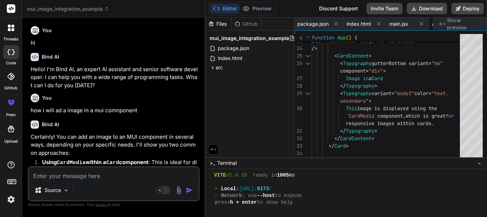 This screenshot has height=217, width=487. What do you see at coordinates (397, 108) in the screenshot?
I see `span: image is displayed using the` at bounding box center [397, 108].